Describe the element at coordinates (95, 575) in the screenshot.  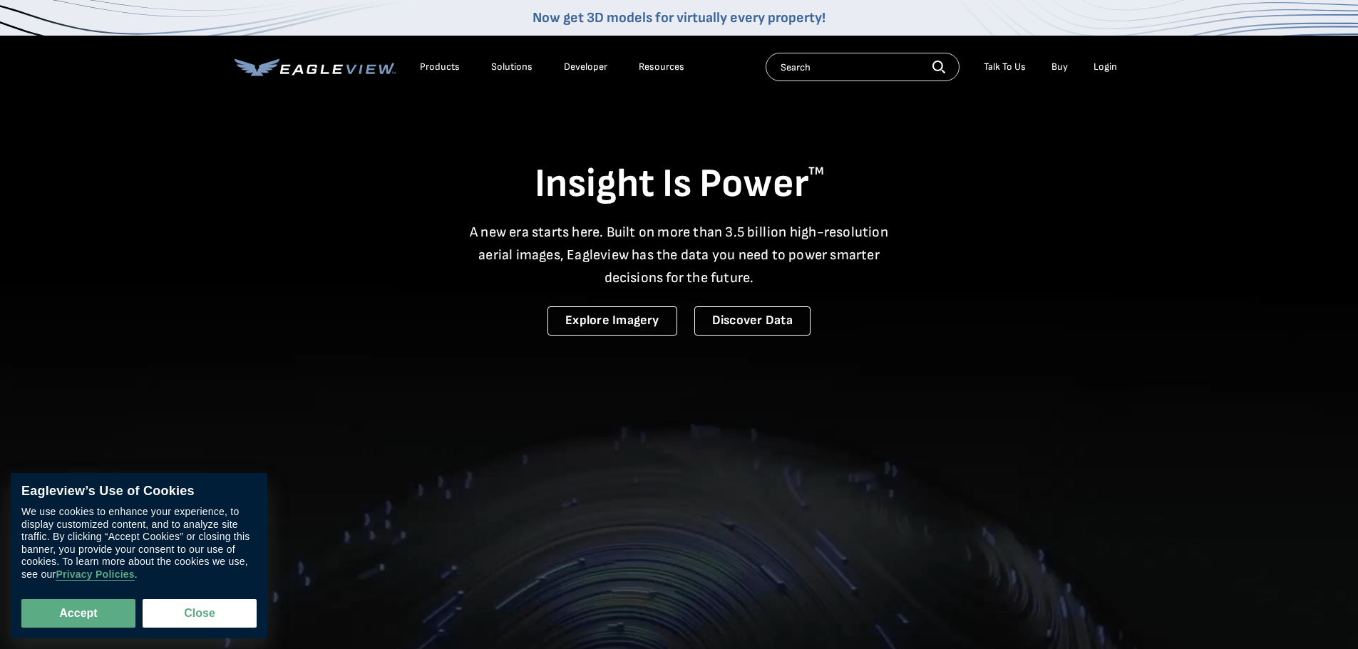
I see `a: Privacy Policies` at that location.